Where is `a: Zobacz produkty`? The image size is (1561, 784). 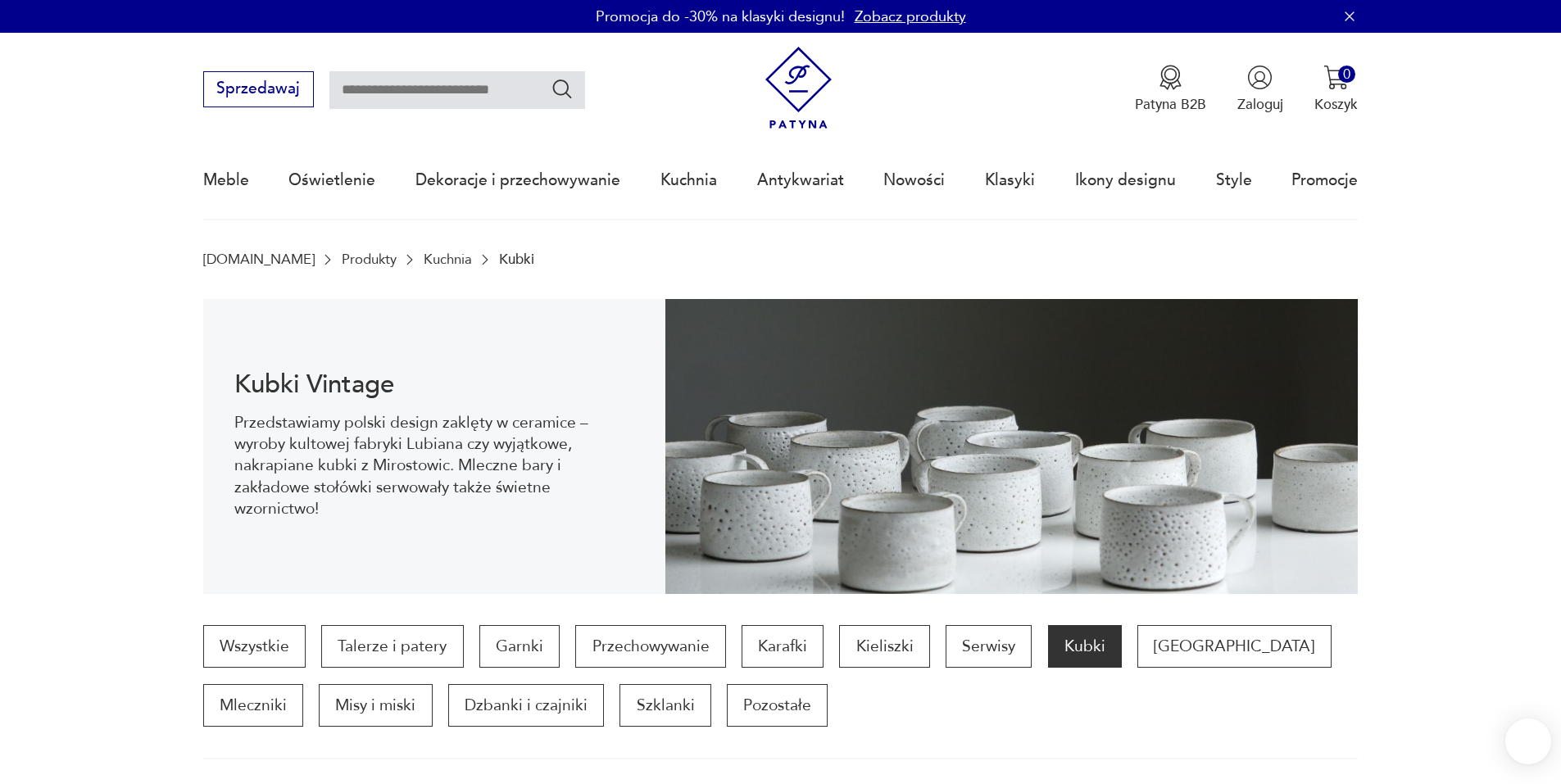 a: Zobacz produkty is located at coordinates (911, 16).